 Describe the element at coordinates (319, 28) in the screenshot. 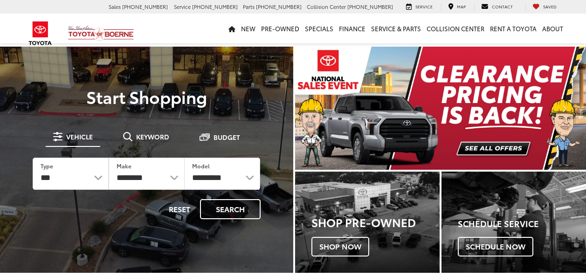

I see `a: Specials` at that location.